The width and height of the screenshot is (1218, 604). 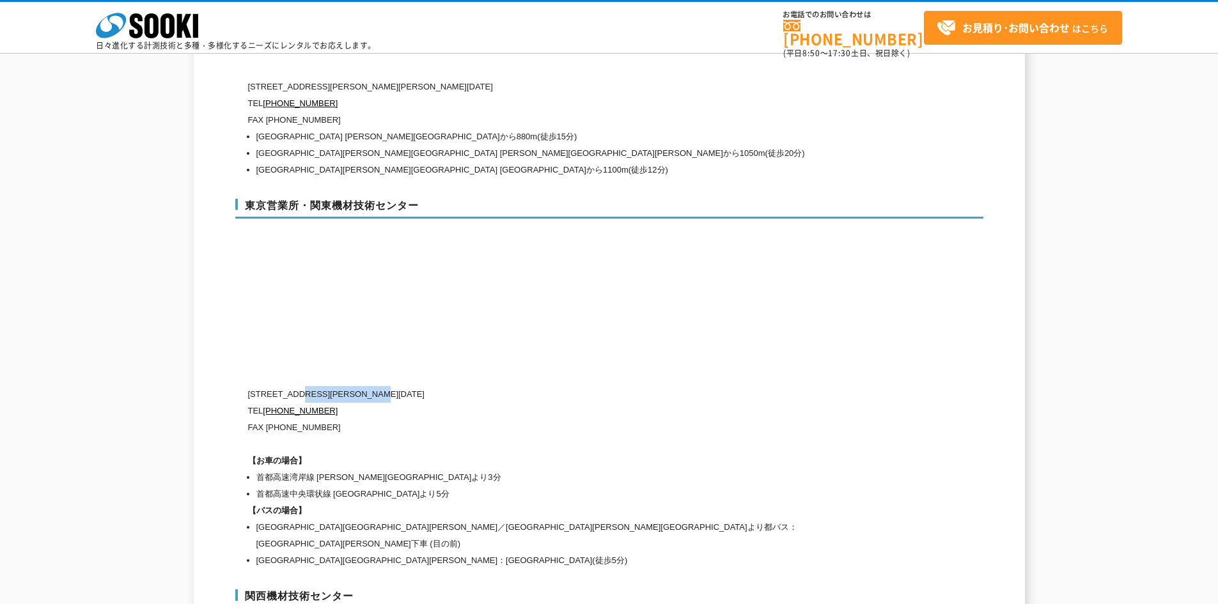 What do you see at coordinates (1016, 27) in the screenshot?
I see `strong: お見積り･お問い合わせ` at bounding box center [1016, 27].